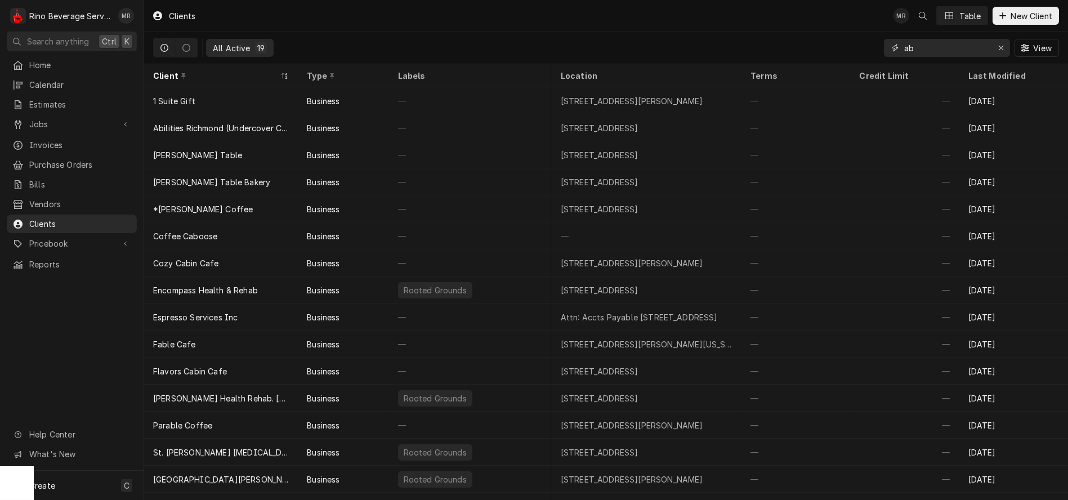 This screenshot has width=1068, height=500. Describe the element at coordinates (71, 454) in the screenshot. I see `a: Go to What's New` at that location.